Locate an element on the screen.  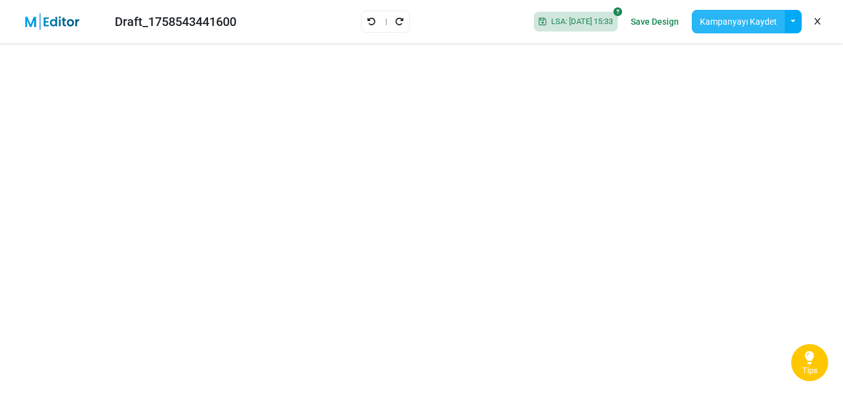
a: Save Design is located at coordinates (655, 22).